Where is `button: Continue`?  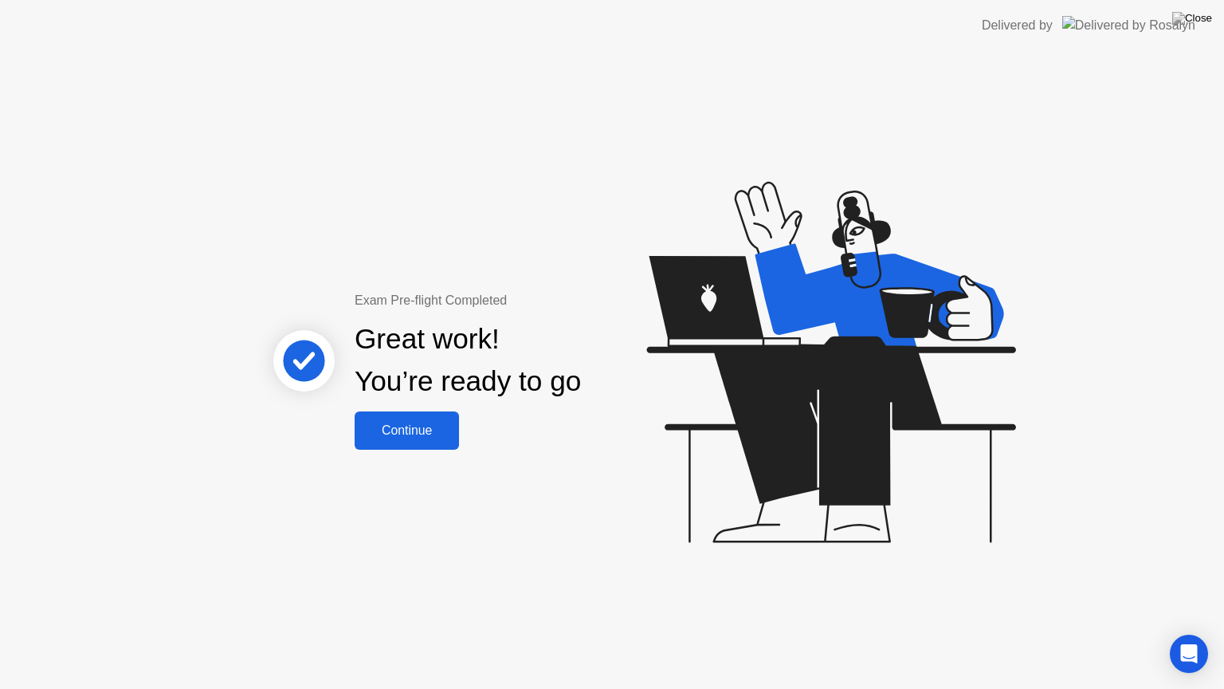
button: Continue is located at coordinates (407, 430).